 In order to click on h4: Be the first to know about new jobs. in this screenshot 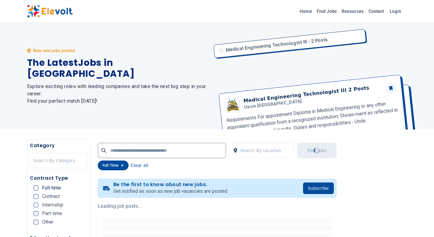, I will do `click(170, 184)`.